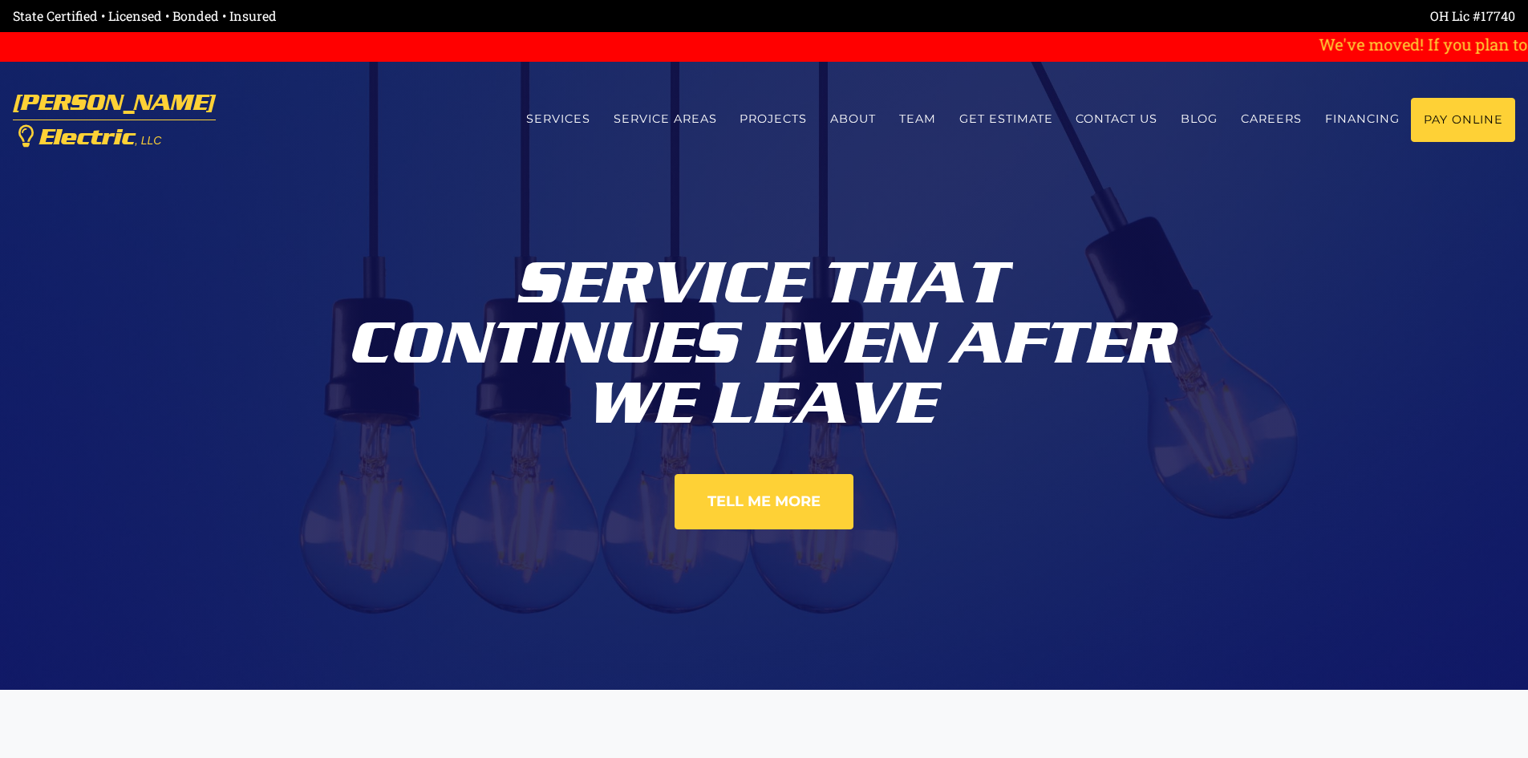  What do you see at coordinates (764, 501) in the screenshot?
I see `a: Tell Me More` at bounding box center [764, 501].